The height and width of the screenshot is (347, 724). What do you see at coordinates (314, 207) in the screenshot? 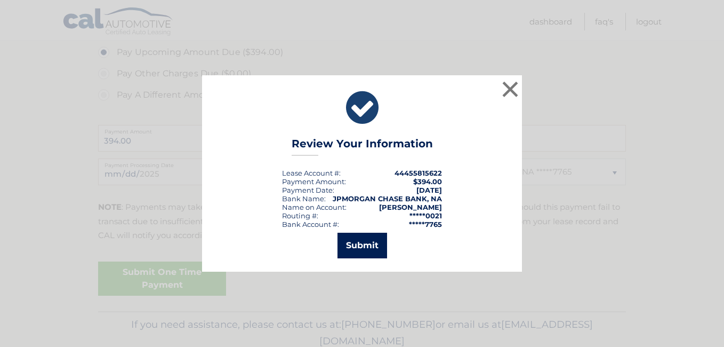
I see `div: Name on Account:` at bounding box center [314, 207].